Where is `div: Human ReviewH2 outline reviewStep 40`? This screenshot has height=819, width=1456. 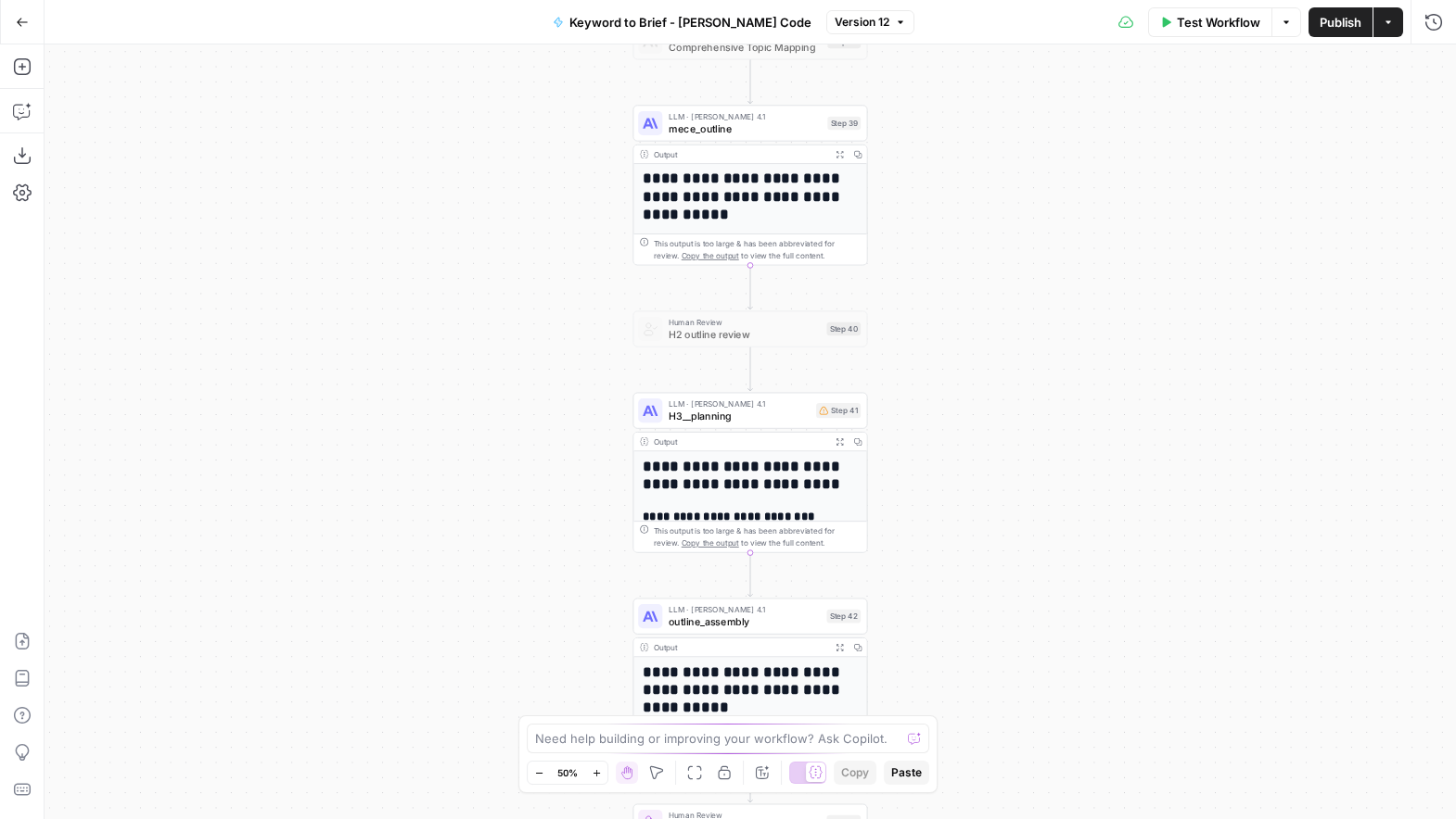 div: Human ReviewH2 outline reviewStep 40 is located at coordinates (749, 329).